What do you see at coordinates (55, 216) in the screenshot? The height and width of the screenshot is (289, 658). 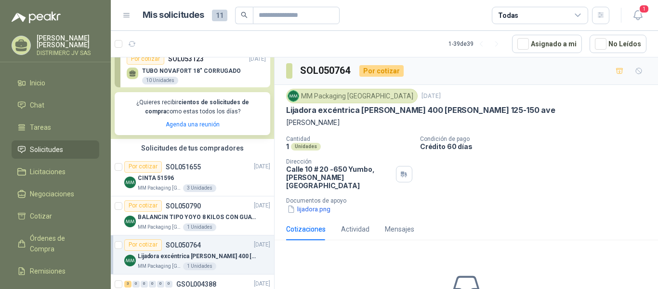 I see `a: Cotizar` at bounding box center [55, 216].